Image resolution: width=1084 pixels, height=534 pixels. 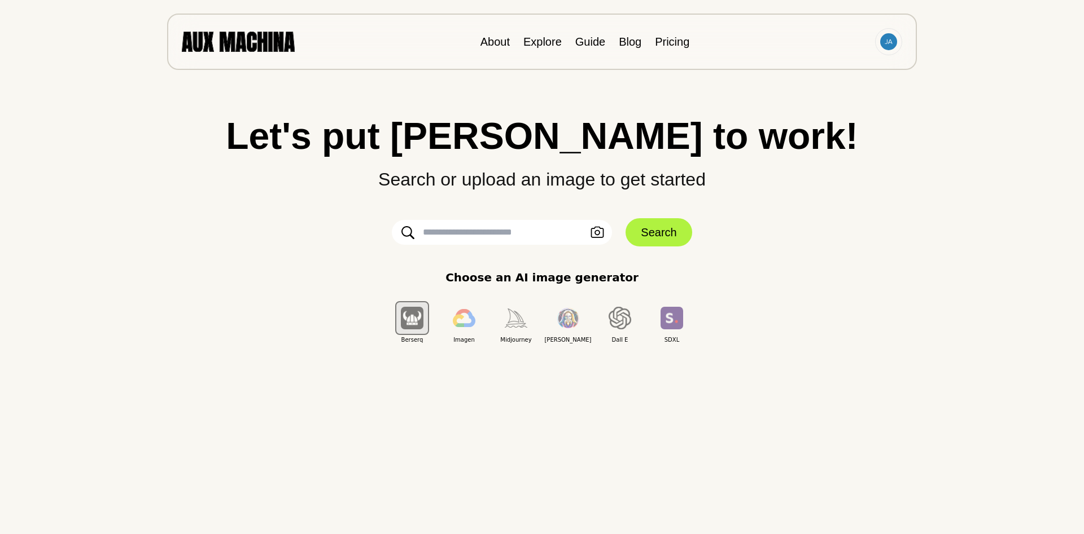 What do you see at coordinates (672, 340) in the screenshot?
I see `span: SDXL` at bounding box center [672, 340].